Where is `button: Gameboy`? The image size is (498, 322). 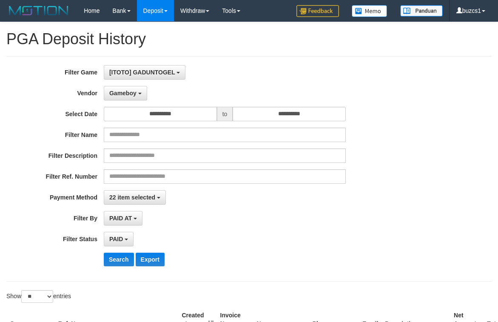
button: Gameboy is located at coordinates (125, 93).